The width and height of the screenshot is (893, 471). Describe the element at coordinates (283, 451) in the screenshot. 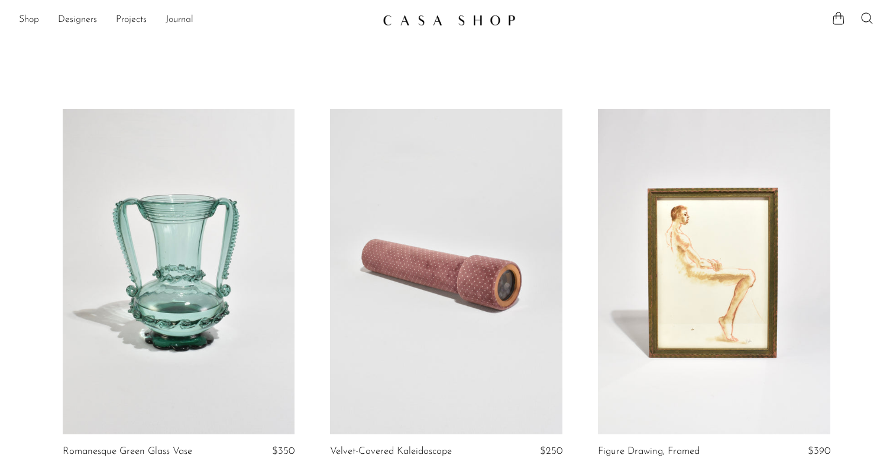

I see `span: $350` at that location.